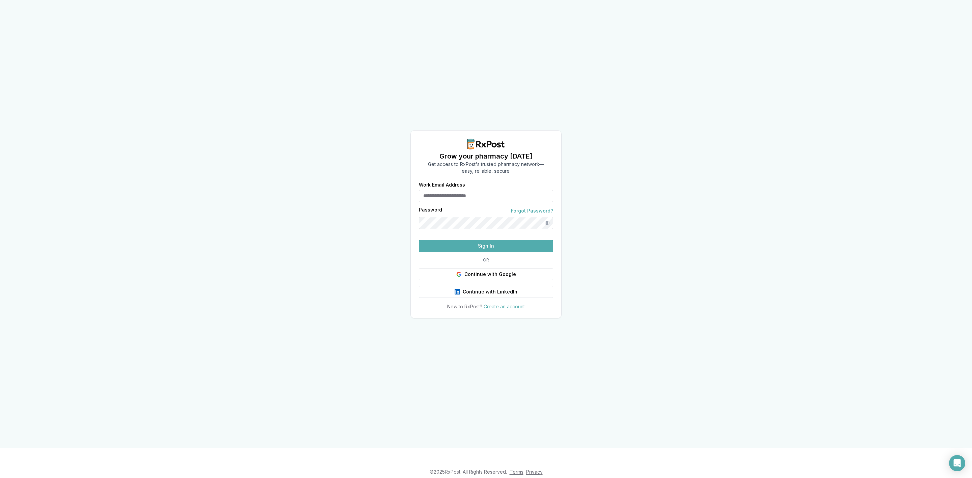 The image size is (972, 478). What do you see at coordinates (486, 292) in the screenshot?
I see `button: Continue with LinkedIn` at bounding box center [486, 292].